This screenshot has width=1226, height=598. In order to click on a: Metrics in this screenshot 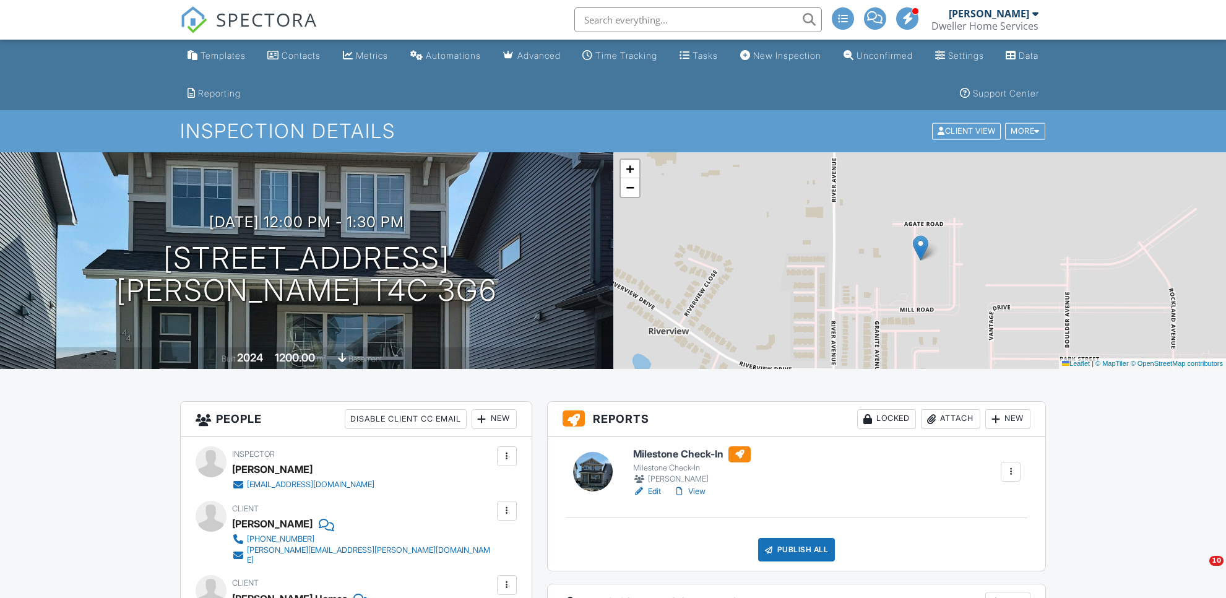, I will do `click(365, 56)`.